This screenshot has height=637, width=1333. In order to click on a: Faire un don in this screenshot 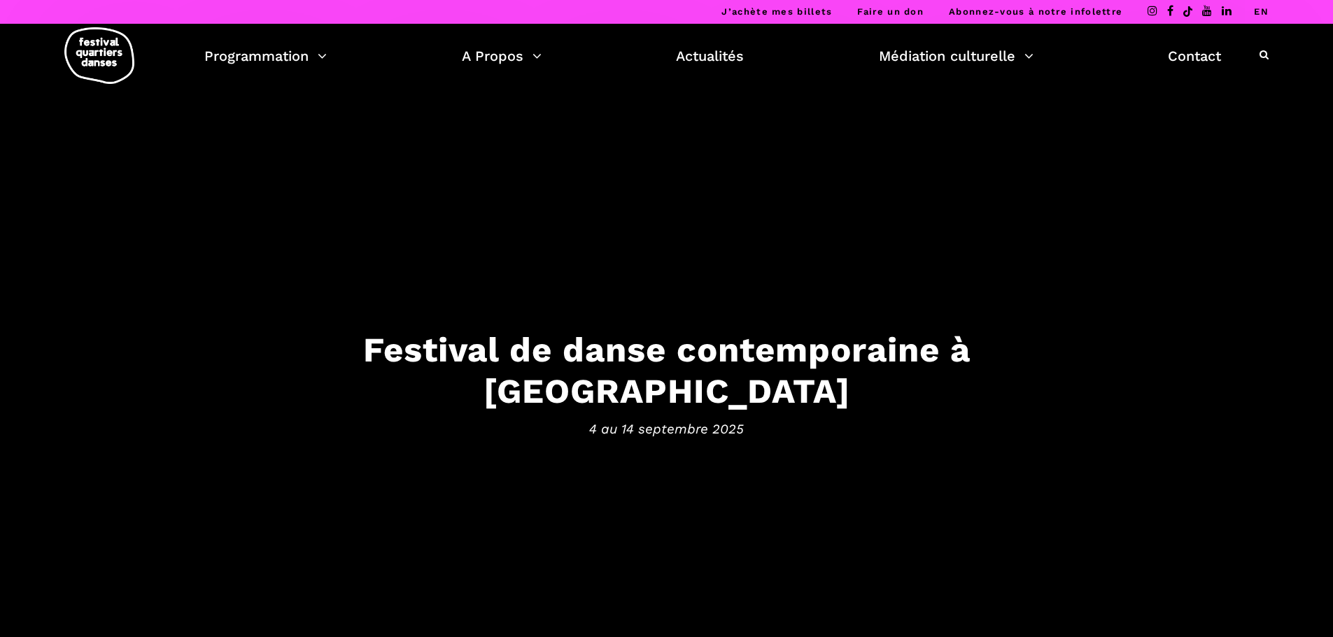, I will do `click(890, 11)`.